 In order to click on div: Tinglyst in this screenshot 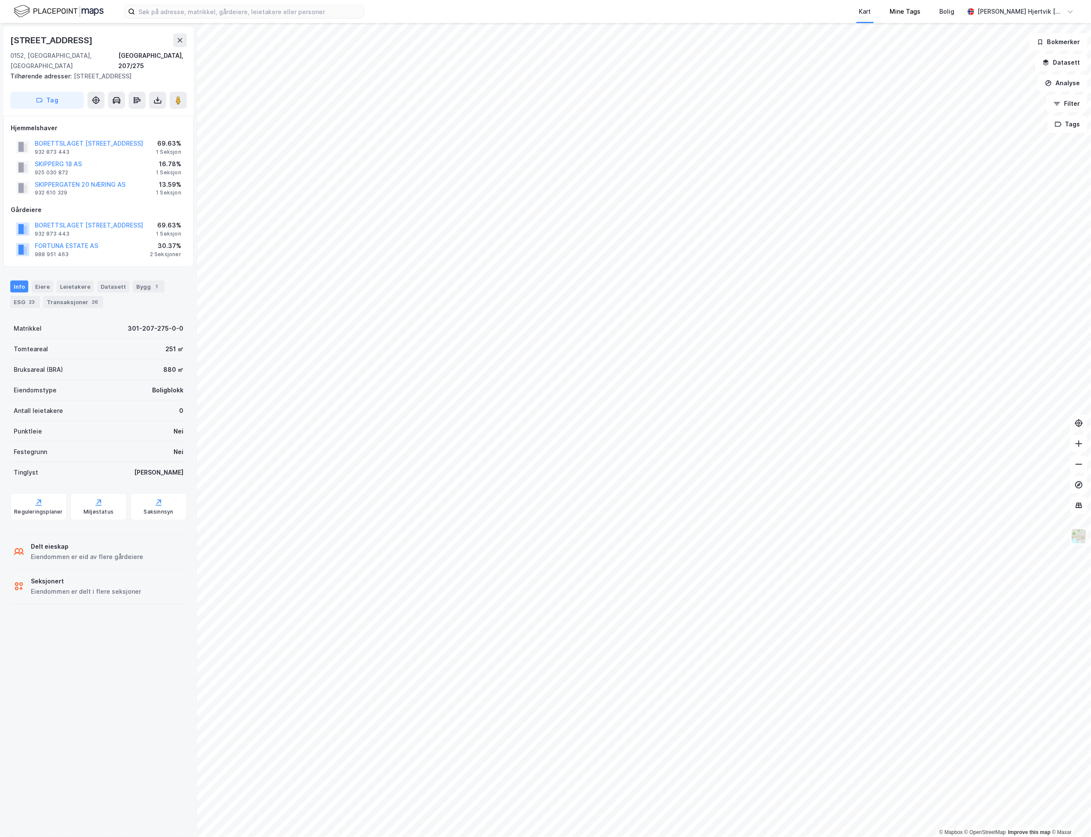, I will do `click(26, 472)`.